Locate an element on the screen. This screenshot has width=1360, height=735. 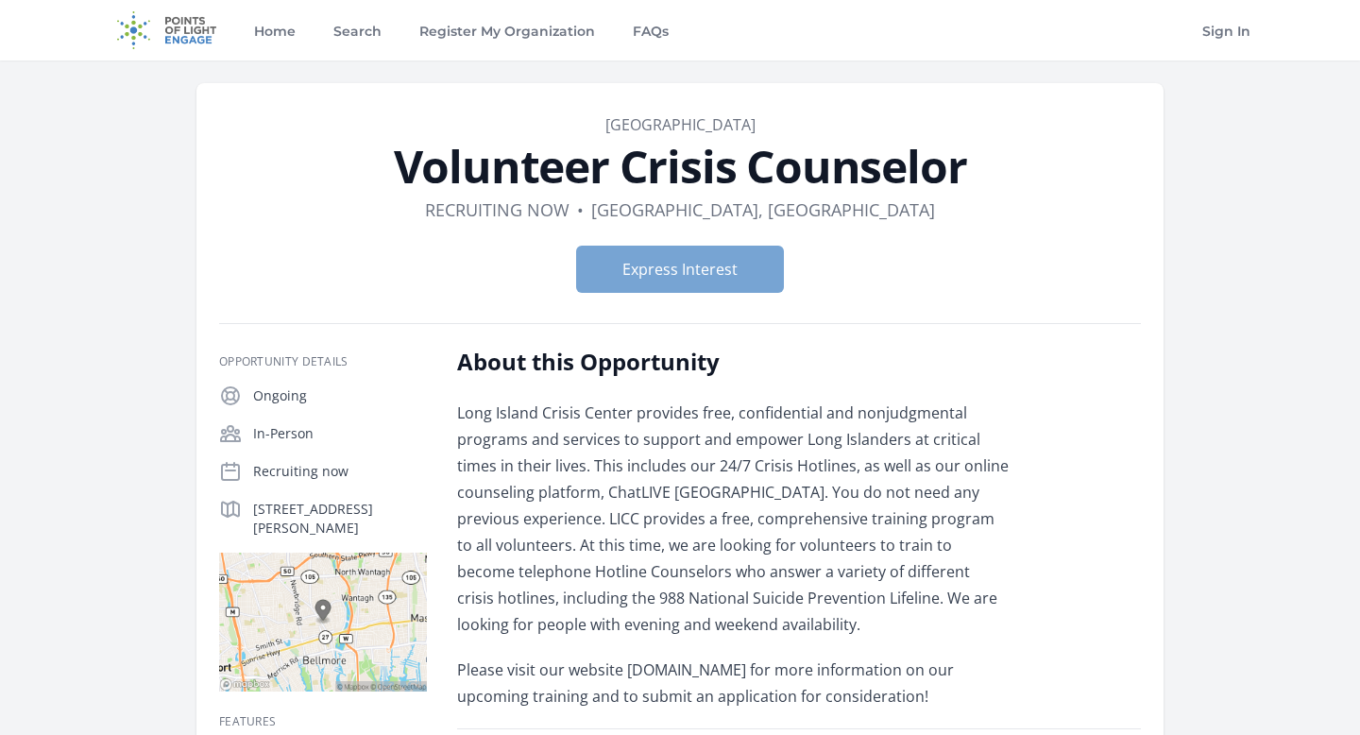
dd: Recruiting now is located at coordinates (497, 210).